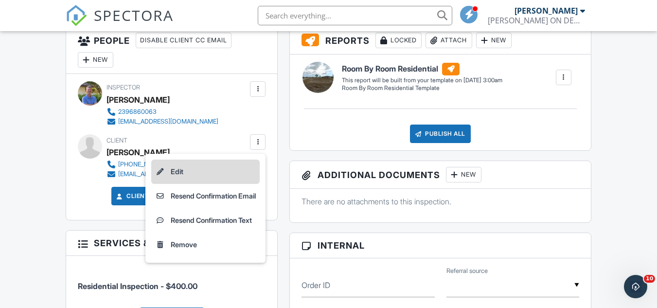 This screenshot has height=308, width=657. What do you see at coordinates (76, 16) in the screenshot?
I see `img: The Best Home Inspection Software - Spectora` at bounding box center [76, 16].